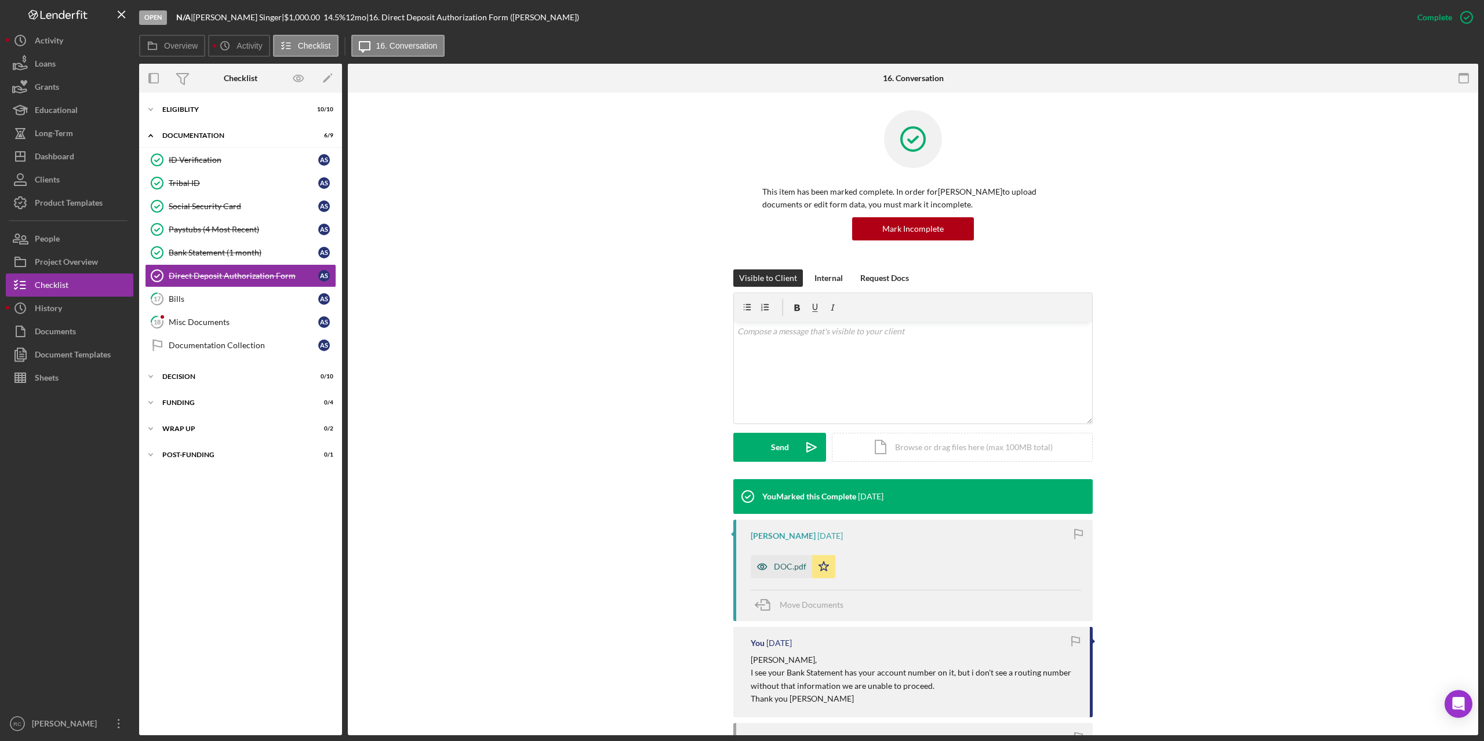 Image resolution: width=1484 pixels, height=741 pixels. What do you see at coordinates (323, 429) in the screenshot?
I see `div: 0 / 2` at bounding box center [323, 429].